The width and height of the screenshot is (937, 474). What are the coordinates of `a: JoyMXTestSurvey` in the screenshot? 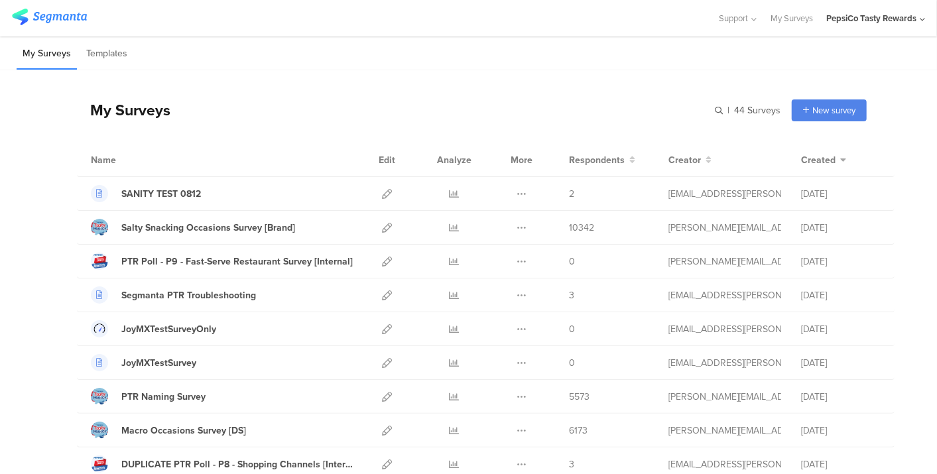 It's located at (143, 363).